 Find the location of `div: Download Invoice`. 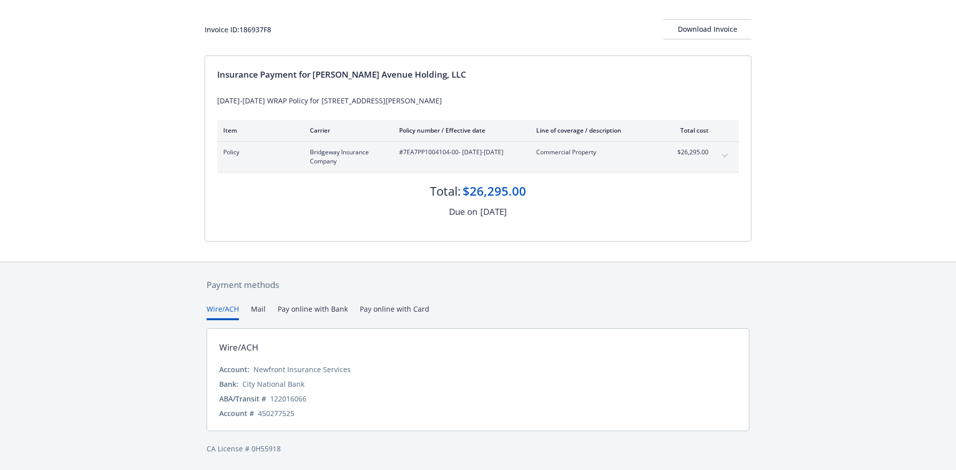

div: Download Invoice is located at coordinates (707, 29).